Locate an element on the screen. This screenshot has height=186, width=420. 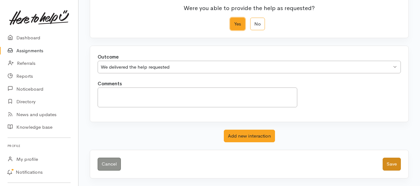
label: No is located at coordinates (258, 24).